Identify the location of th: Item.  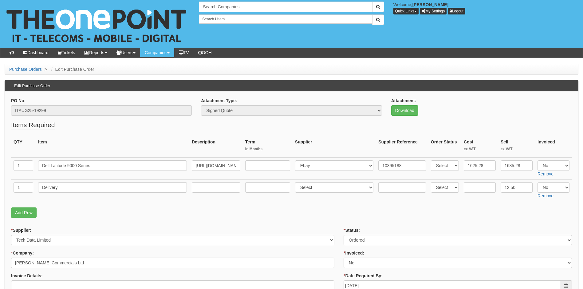
(112, 147).